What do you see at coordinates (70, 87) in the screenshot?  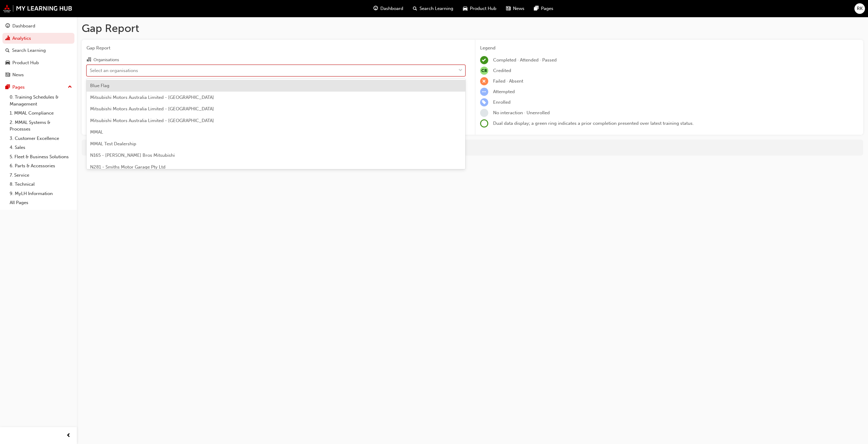 I see `span: up-icon` at bounding box center [70, 87].